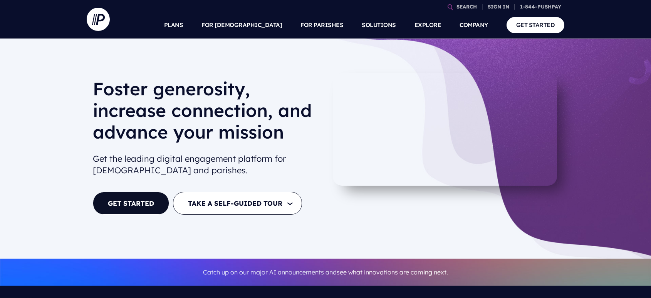 Image resolution: width=651 pixels, height=298 pixels. I want to click on a: see what innovations are coming next., so click(392, 272).